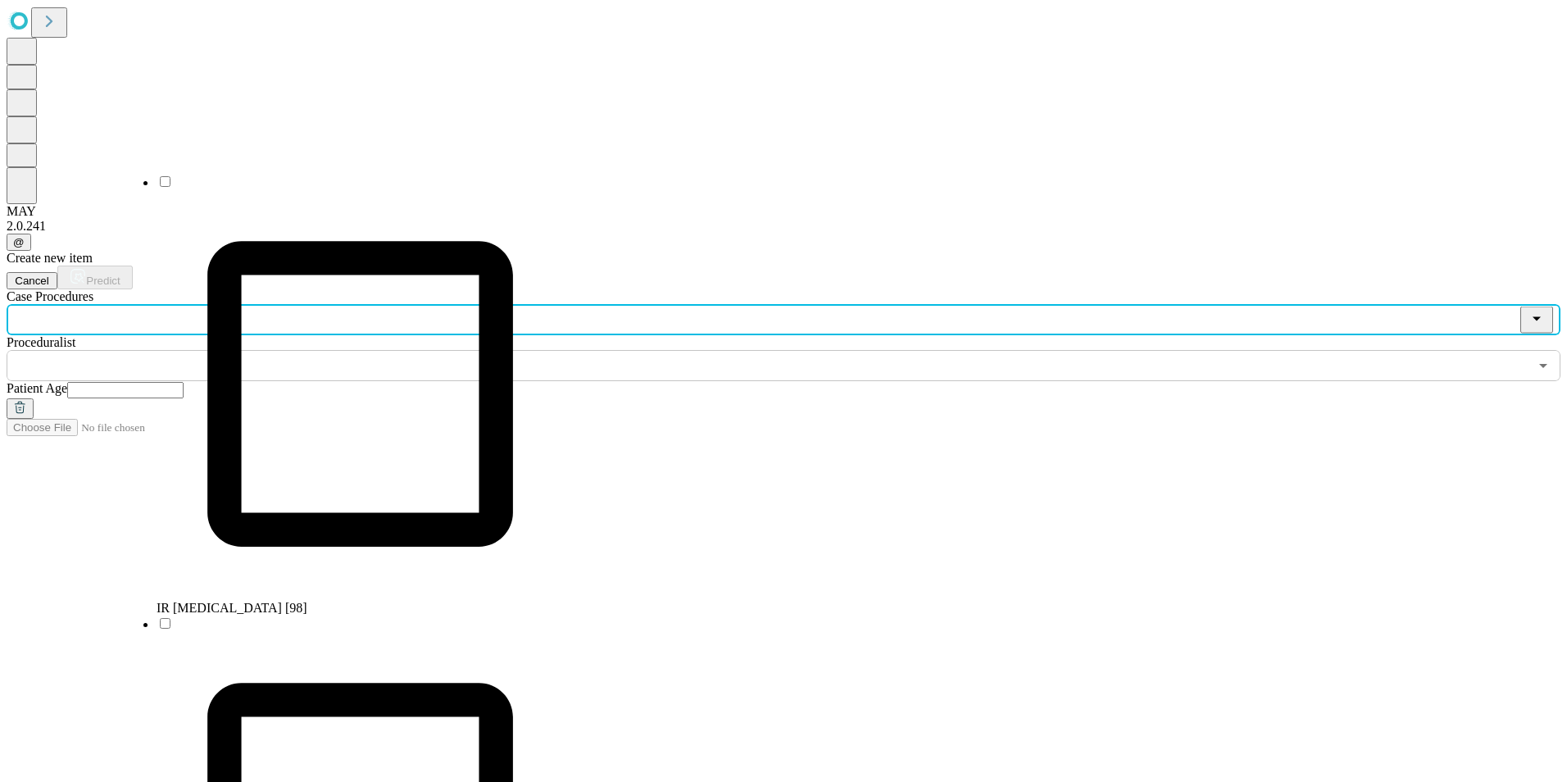 This screenshot has width=1567, height=782. Describe the element at coordinates (50, 296) in the screenshot. I see `span: Scheduled Procedure` at that location.